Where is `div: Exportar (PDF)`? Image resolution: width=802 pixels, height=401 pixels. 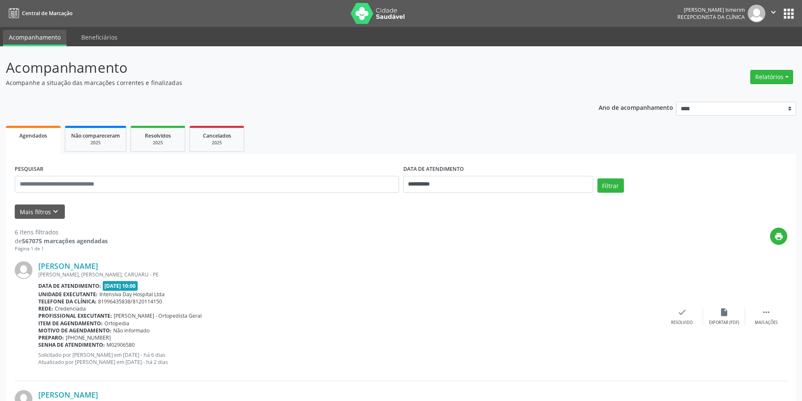
div: Exportar (PDF) is located at coordinates (724, 323).